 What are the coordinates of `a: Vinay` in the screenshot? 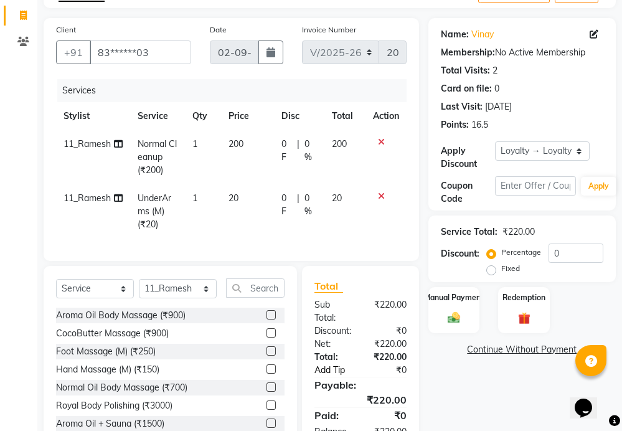 It's located at (483, 34).